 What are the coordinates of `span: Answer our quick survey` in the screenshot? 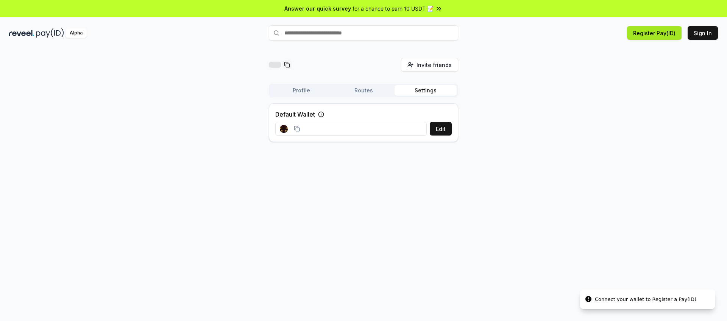 It's located at (318, 8).